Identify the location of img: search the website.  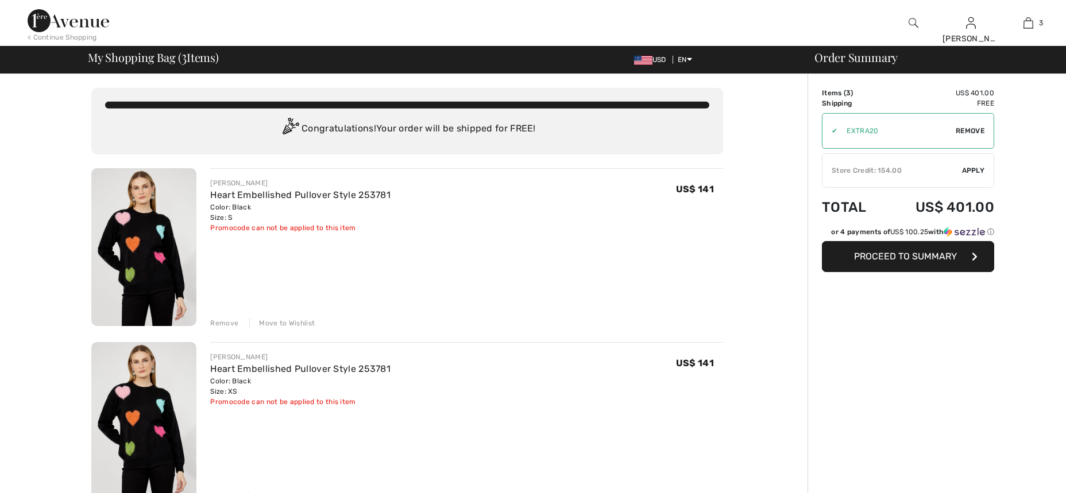
(913, 23).